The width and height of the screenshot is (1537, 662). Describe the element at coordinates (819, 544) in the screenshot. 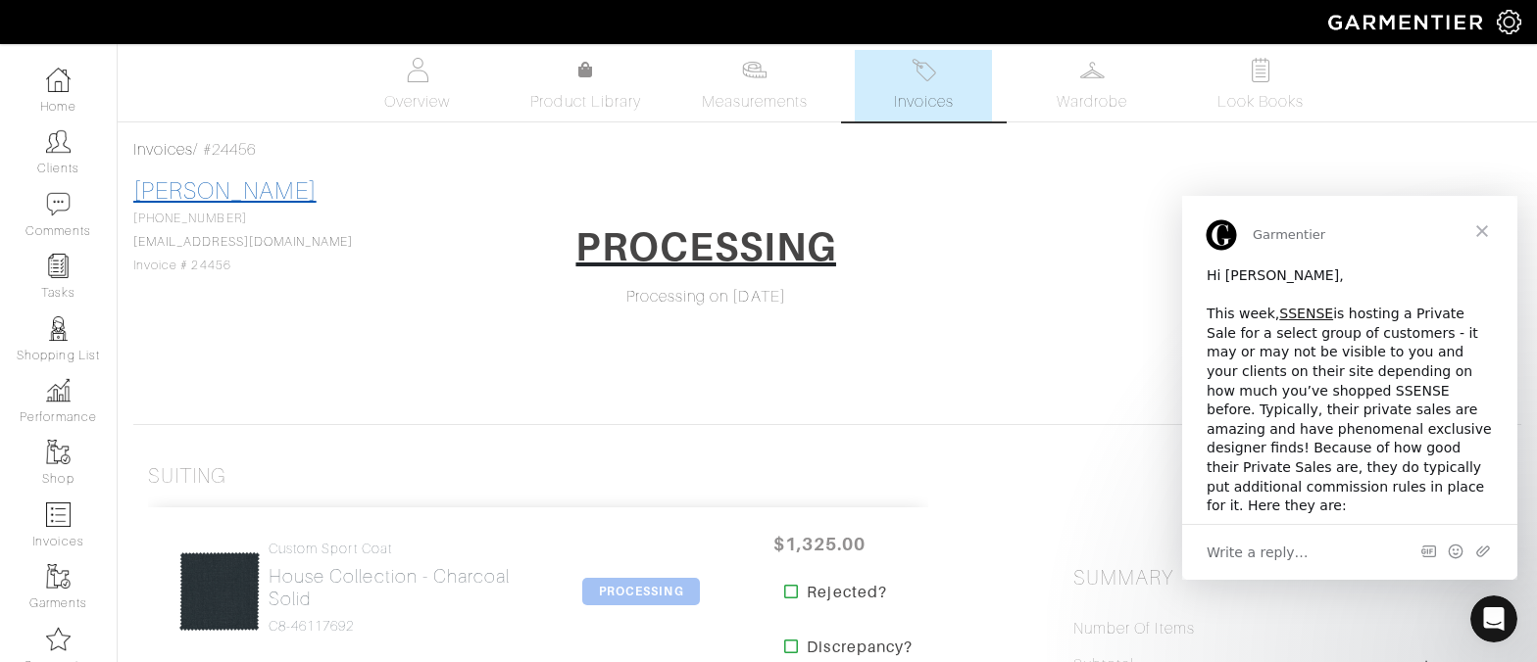

I see `span: $1,325.00` at that location.